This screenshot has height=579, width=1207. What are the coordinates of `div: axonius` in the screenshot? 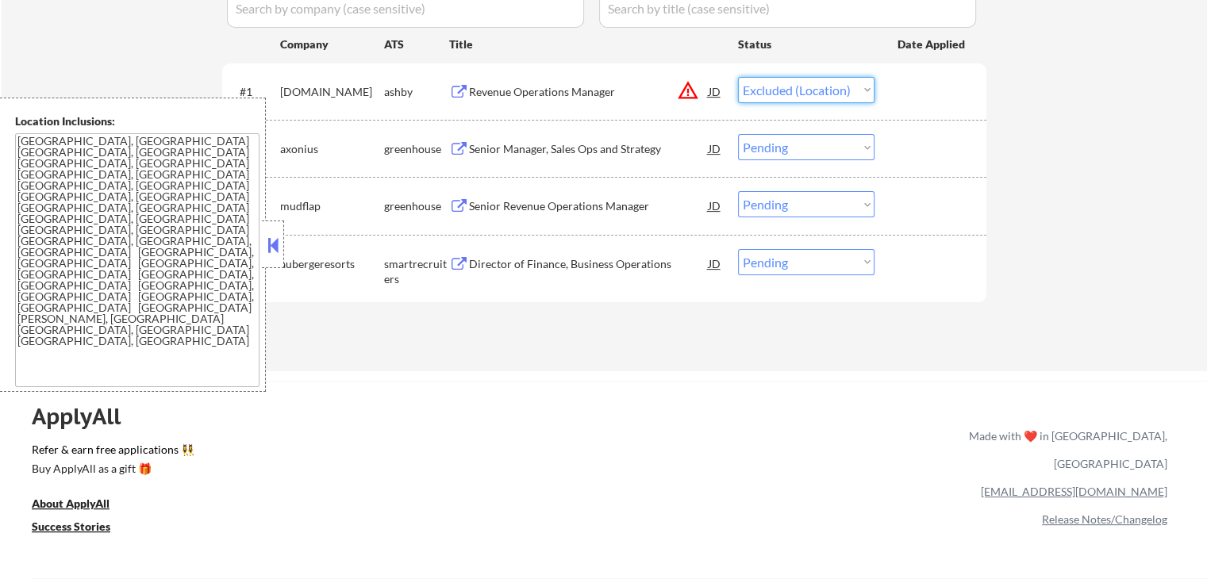 It's located at (332, 149).